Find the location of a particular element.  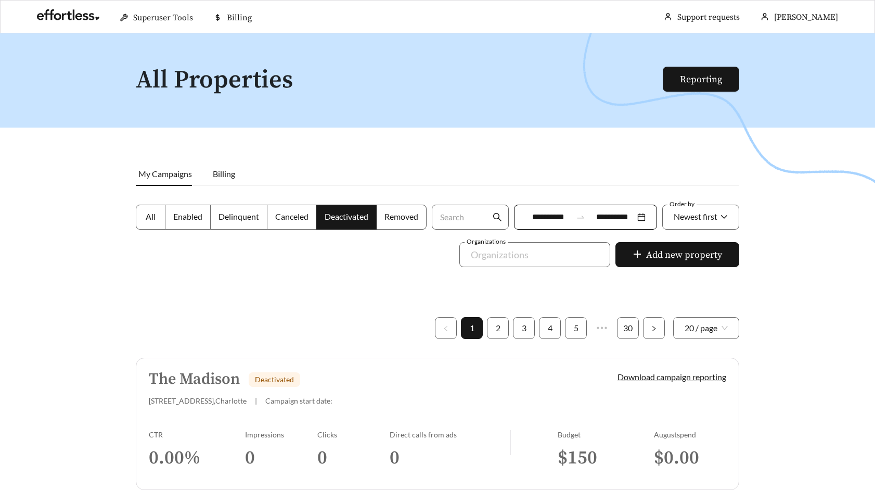

a: 2 is located at coordinates (498, 328).